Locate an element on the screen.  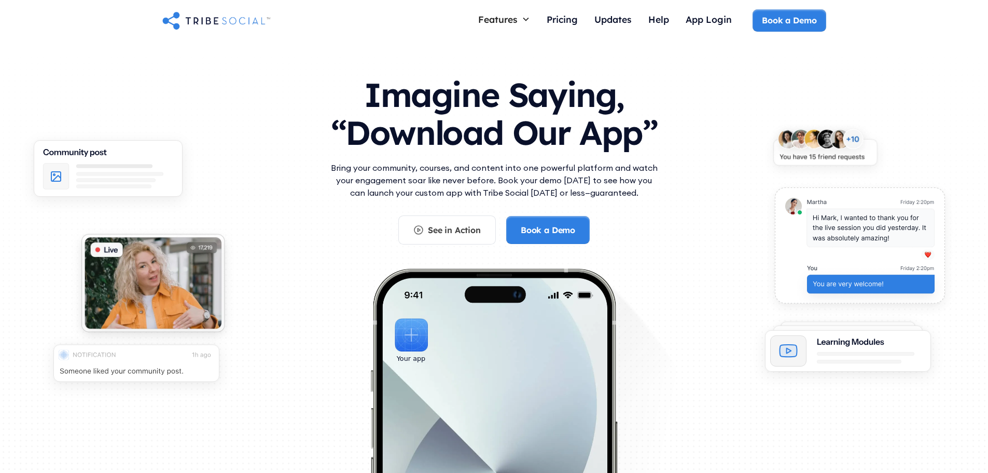
a: Pricing is located at coordinates (562, 20).